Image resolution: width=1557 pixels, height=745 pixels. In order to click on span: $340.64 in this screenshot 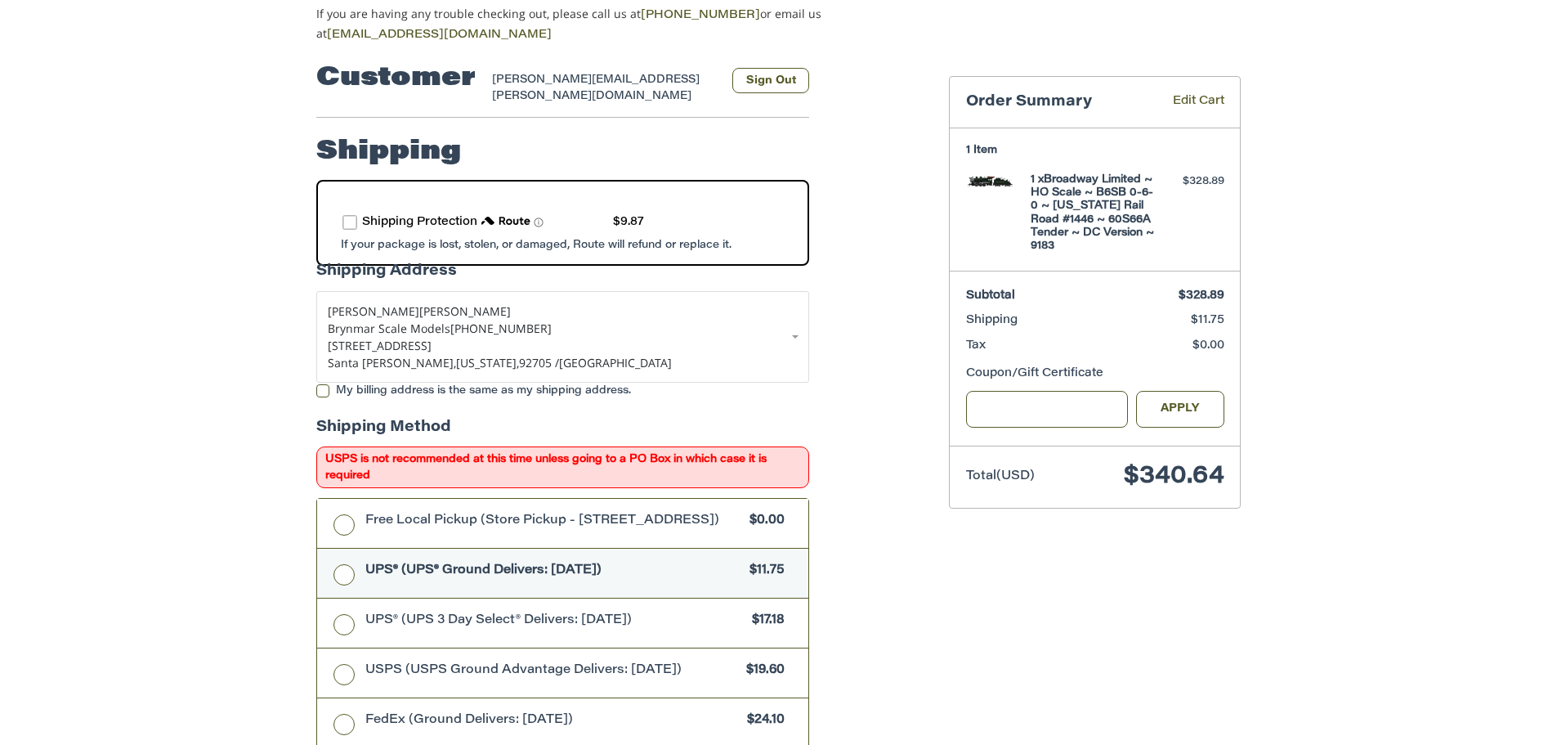, I will do `click(1174, 477)`.